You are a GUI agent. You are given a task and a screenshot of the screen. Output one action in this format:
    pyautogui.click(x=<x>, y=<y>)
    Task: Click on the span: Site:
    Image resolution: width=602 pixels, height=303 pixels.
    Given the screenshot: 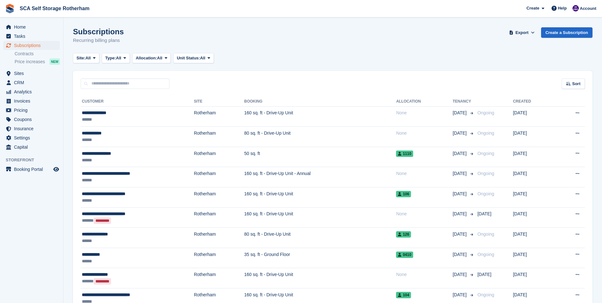 What is the action you would take?
    pyautogui.click(x=81, y=58)
    